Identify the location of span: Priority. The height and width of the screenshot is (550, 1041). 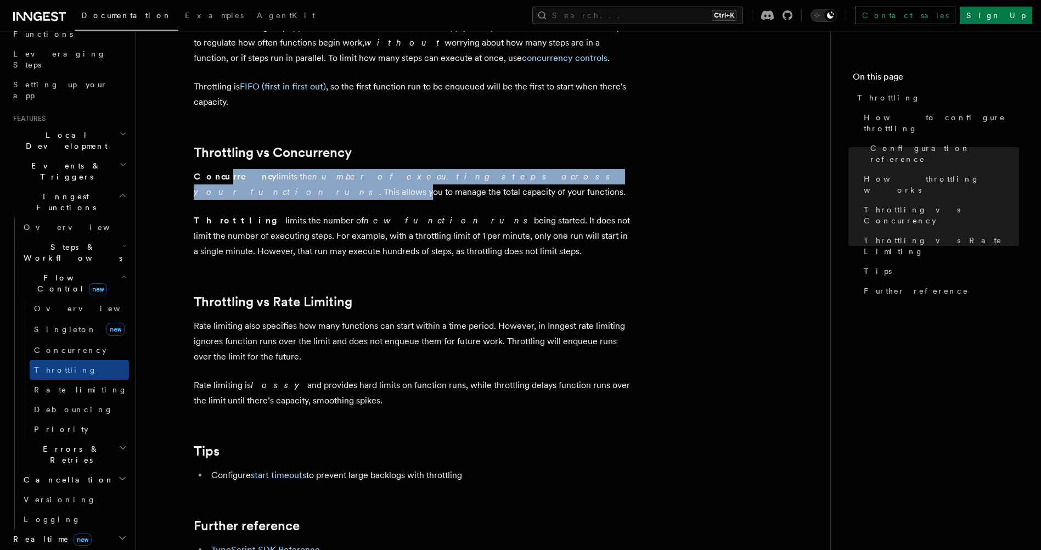
(61, 429).